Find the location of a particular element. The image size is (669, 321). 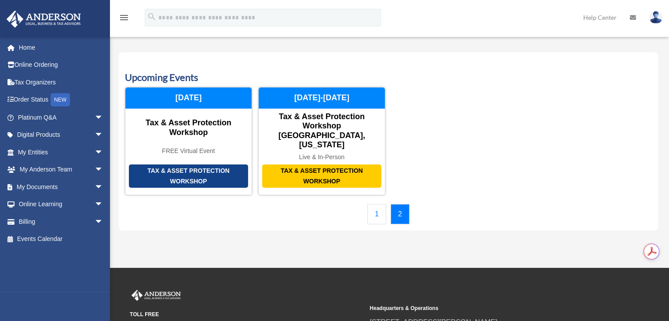

a: Tax Organizers is located at coordinates (61, 82).